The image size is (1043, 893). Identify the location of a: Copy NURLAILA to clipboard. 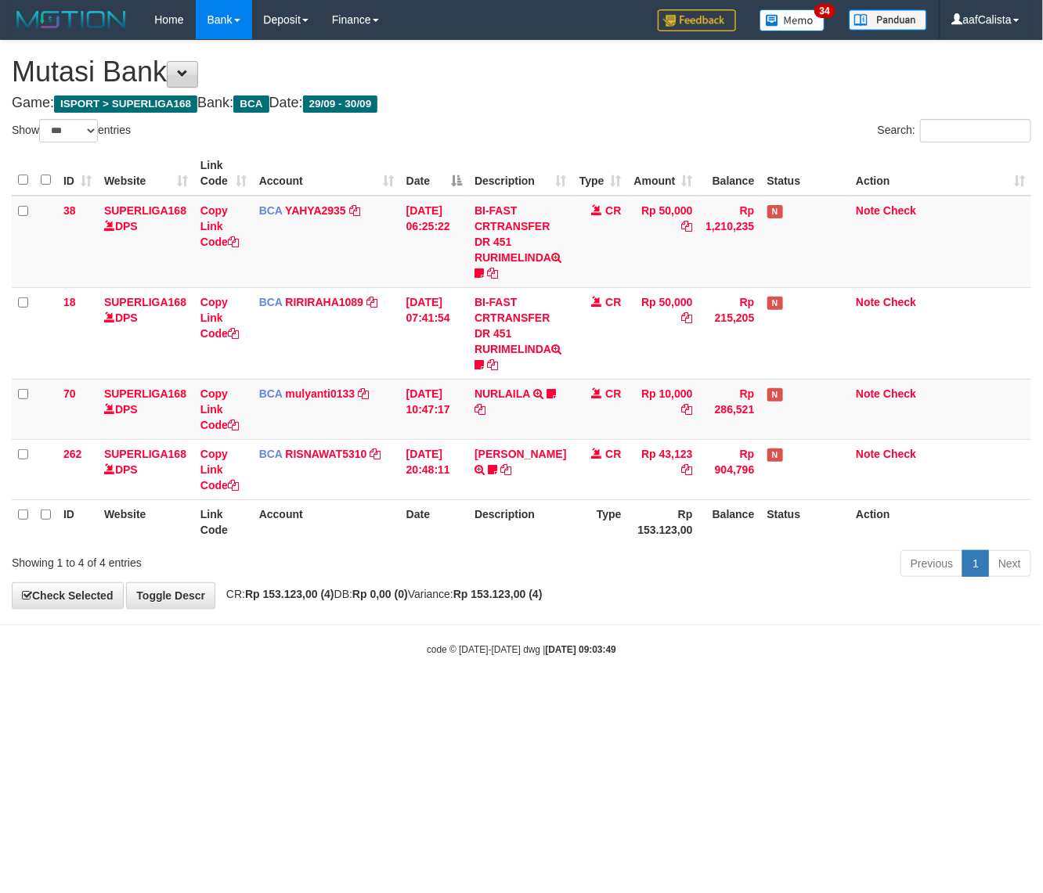
(480, 409).